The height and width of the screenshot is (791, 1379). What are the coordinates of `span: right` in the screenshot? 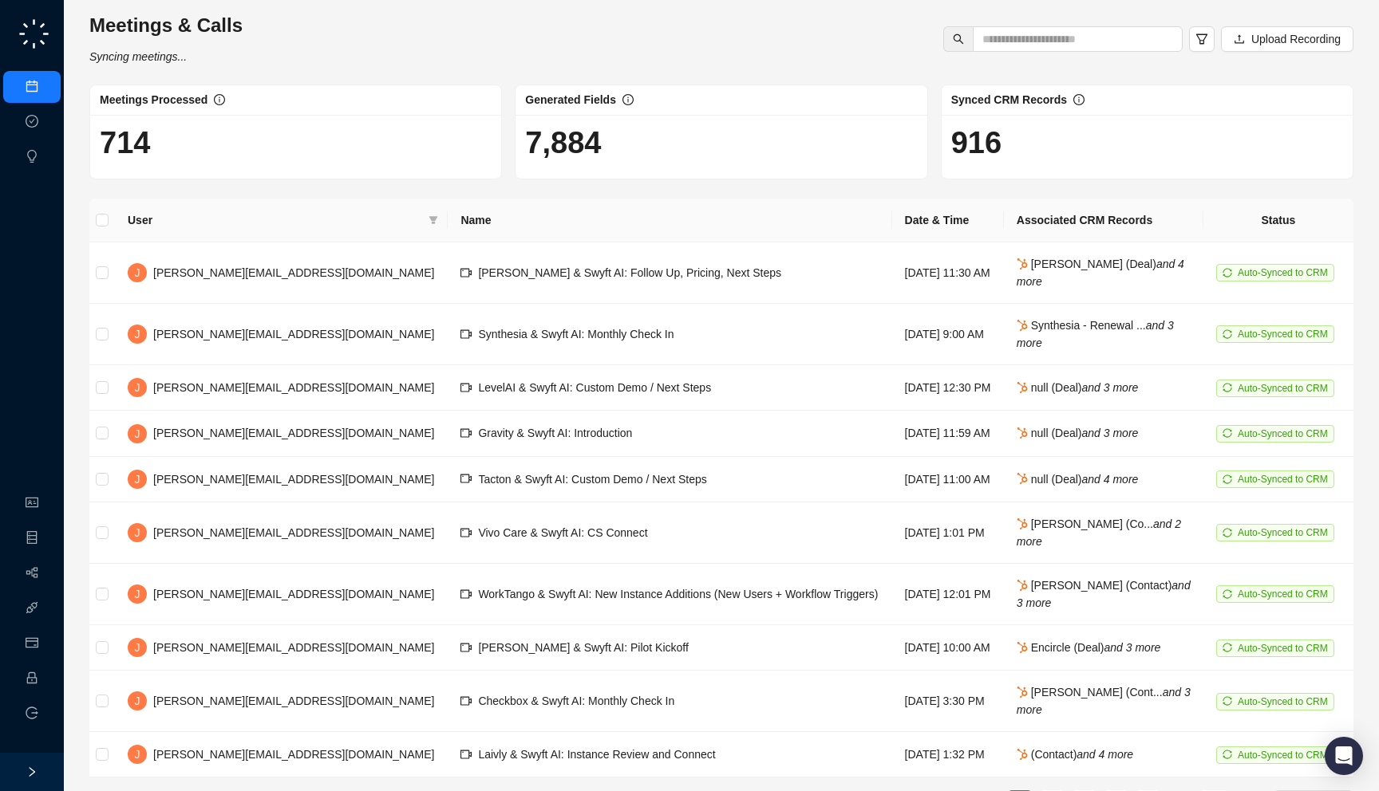 It's located at (32, 772).